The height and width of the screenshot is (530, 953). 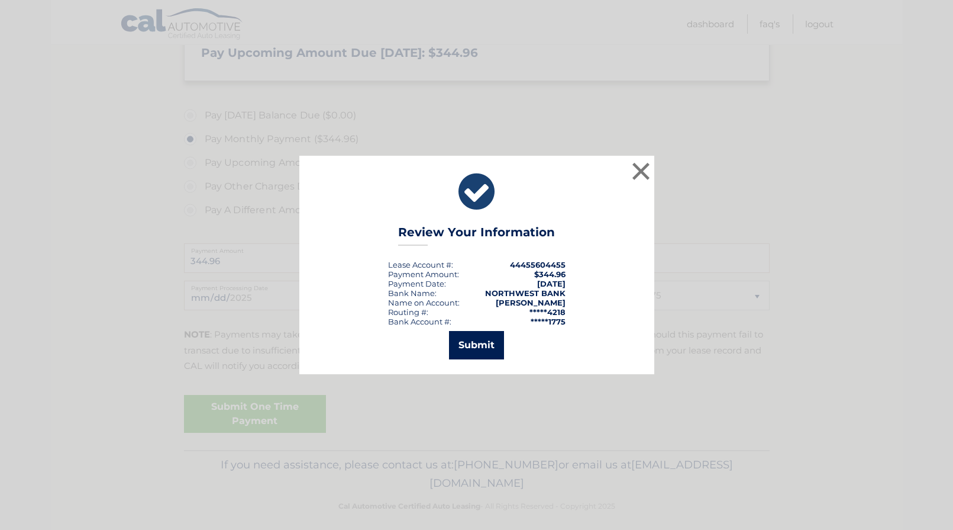 What do you see at coordinates (424, 274) in the screenshot?
I see `div: Payment Amount:` at bounding box center [424, 274].